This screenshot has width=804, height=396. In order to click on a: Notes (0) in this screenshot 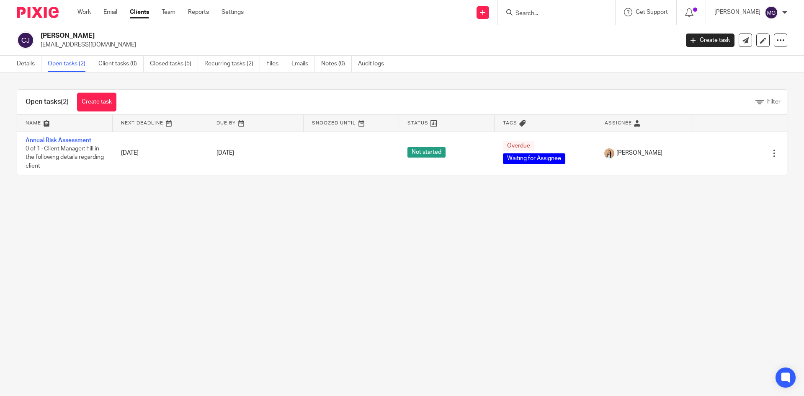, I will do `click(336, 64)`.